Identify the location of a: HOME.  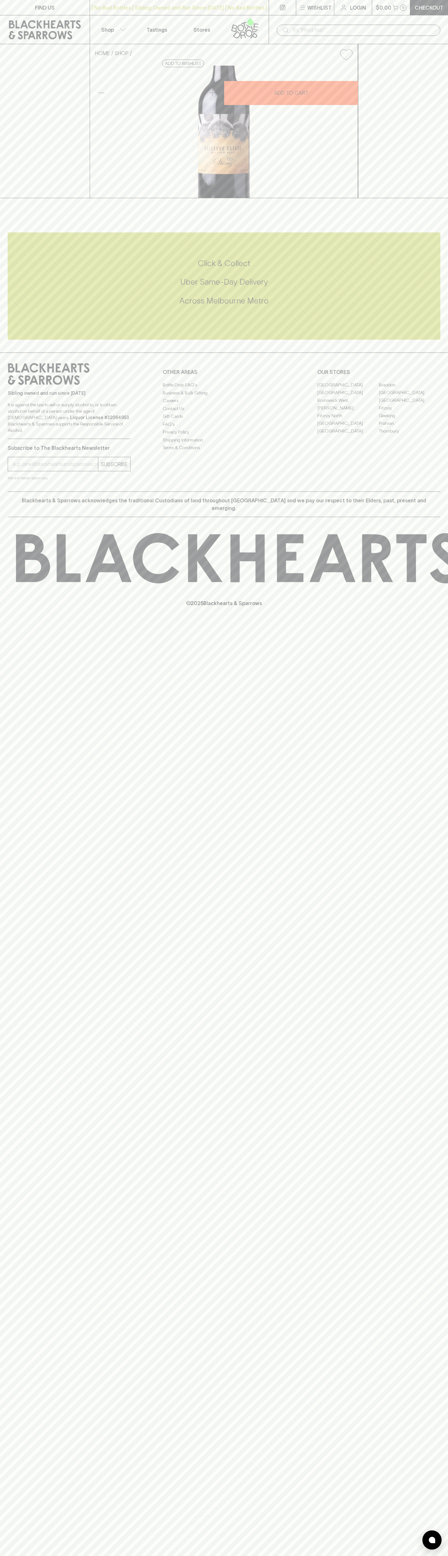
(102, 53).